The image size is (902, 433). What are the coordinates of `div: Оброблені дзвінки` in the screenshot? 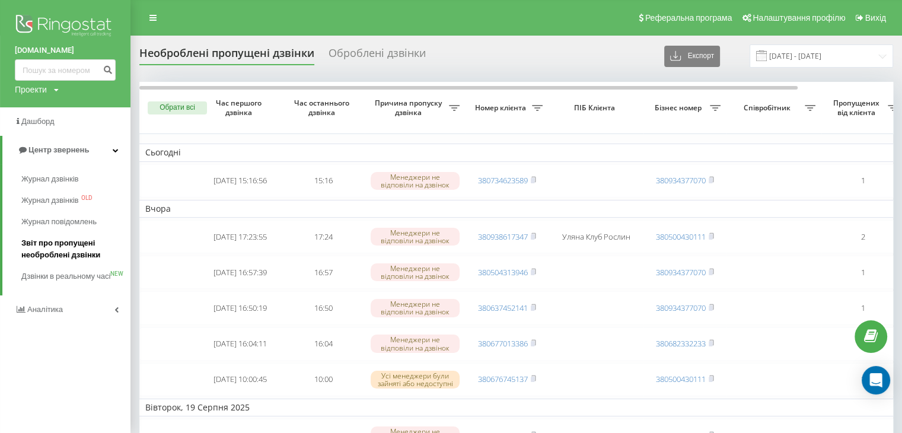 It's located at (377, 56).